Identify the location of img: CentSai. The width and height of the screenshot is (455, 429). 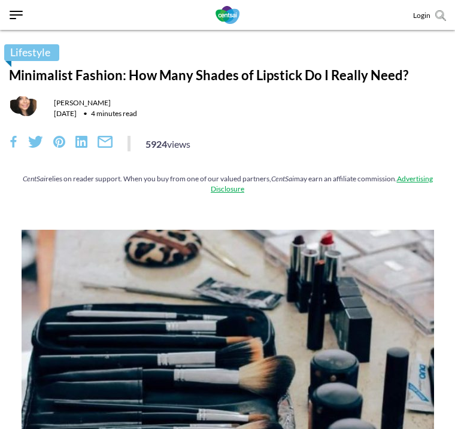
(227, 15).